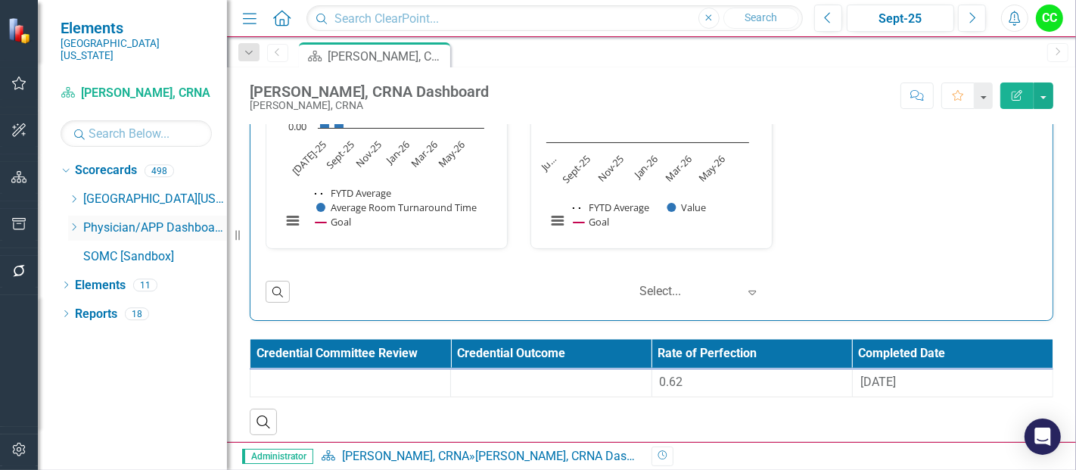 This screenshot has width=1076, height=470. Describe the element at coordinates (694, 207) in the screenshot. I see `text: Value` at that location.